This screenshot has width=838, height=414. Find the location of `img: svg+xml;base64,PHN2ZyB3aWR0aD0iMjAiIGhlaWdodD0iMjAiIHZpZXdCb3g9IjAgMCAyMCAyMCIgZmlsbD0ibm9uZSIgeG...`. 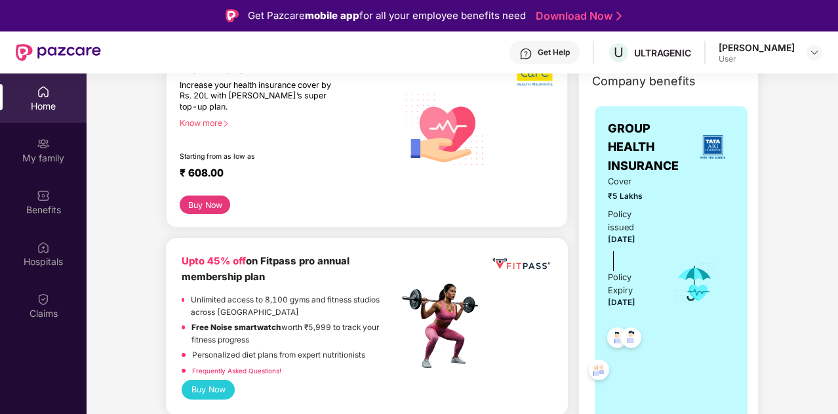

img: svg+xml;base64,PHN2ZyB3aWR0aD0iMjAiIGhlaWdodD0iMjAiIHZpZXdCb3g9IjAgMCAyMCAyMCIgZmlsbD0ibm9uZSIgeG... is located at coordinates (43, 144).